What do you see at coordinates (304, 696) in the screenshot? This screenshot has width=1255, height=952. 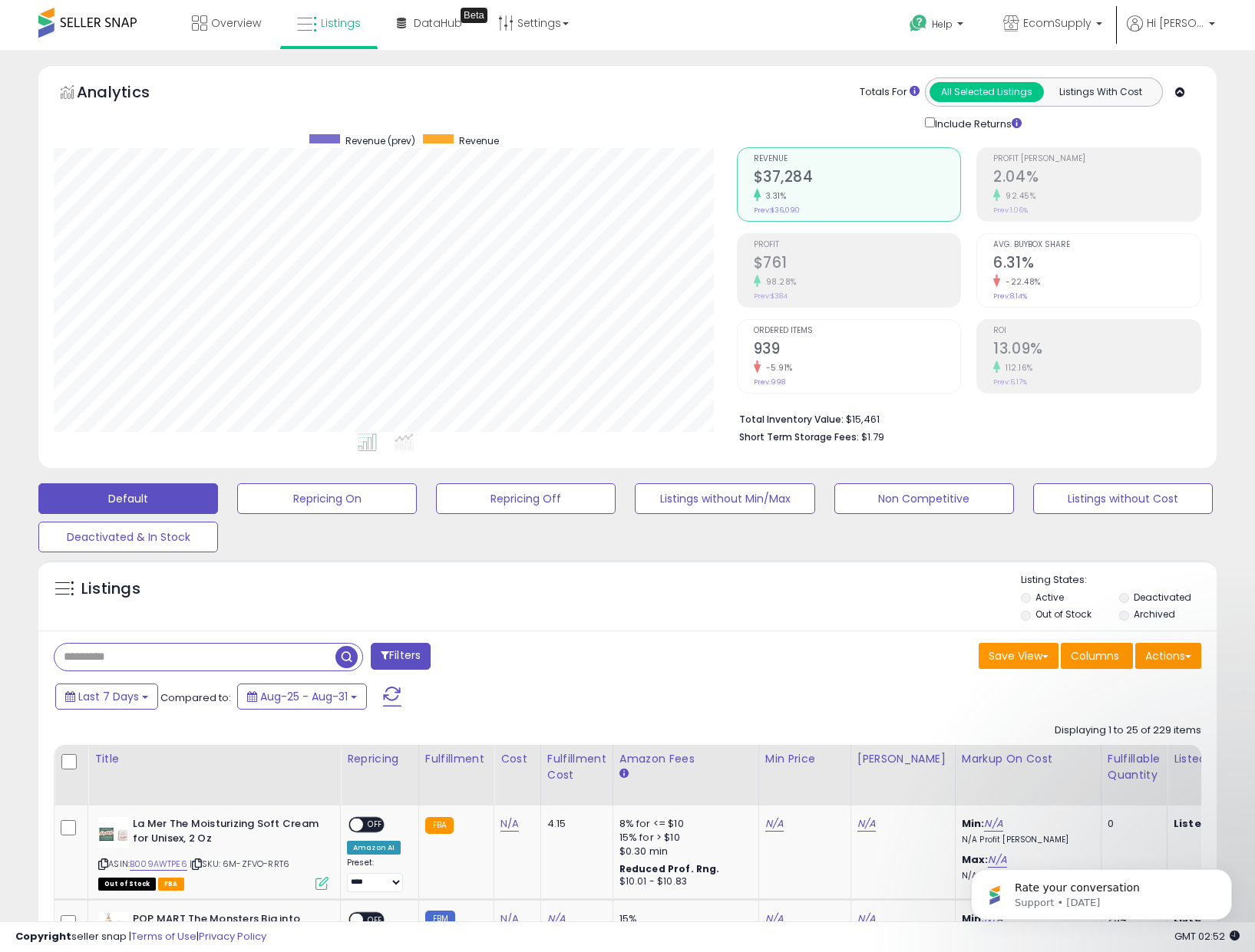 I see `span: Aug-25 - Aug-31` at bounding box center [304, 696].